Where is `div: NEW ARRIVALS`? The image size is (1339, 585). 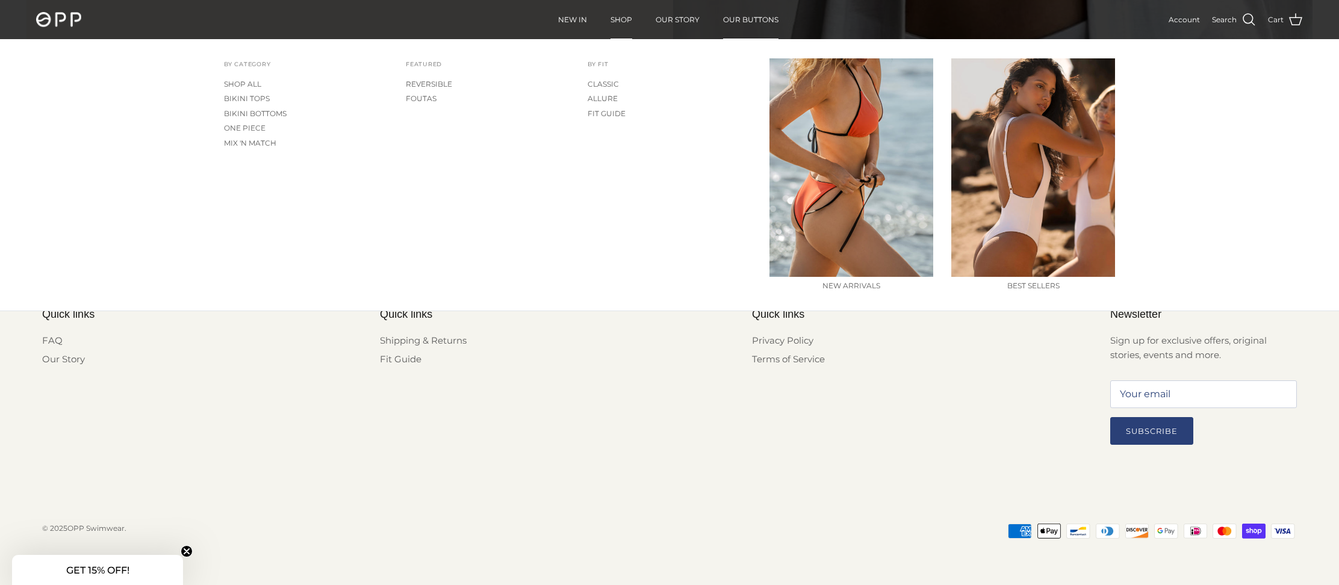 div: NEW ARRIVALS is located at coordinates (851, 286).